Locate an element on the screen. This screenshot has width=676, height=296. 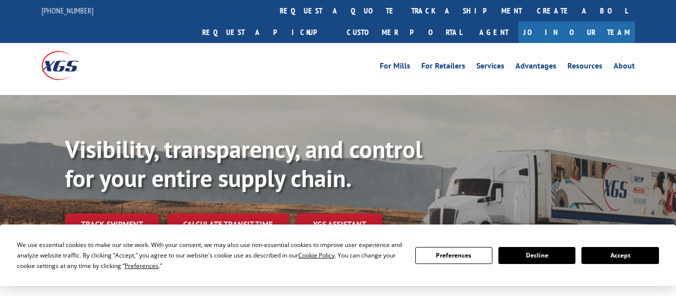
a: Join Our Team is located at coordinates (576, 32).